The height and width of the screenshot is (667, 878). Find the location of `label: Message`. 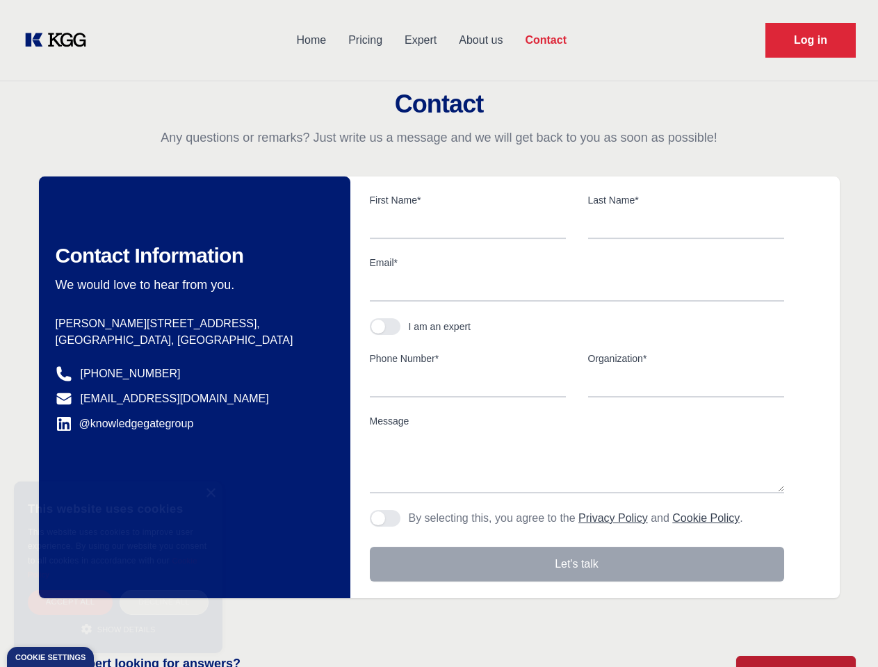

label: Message is located at coordinates (577, 421).